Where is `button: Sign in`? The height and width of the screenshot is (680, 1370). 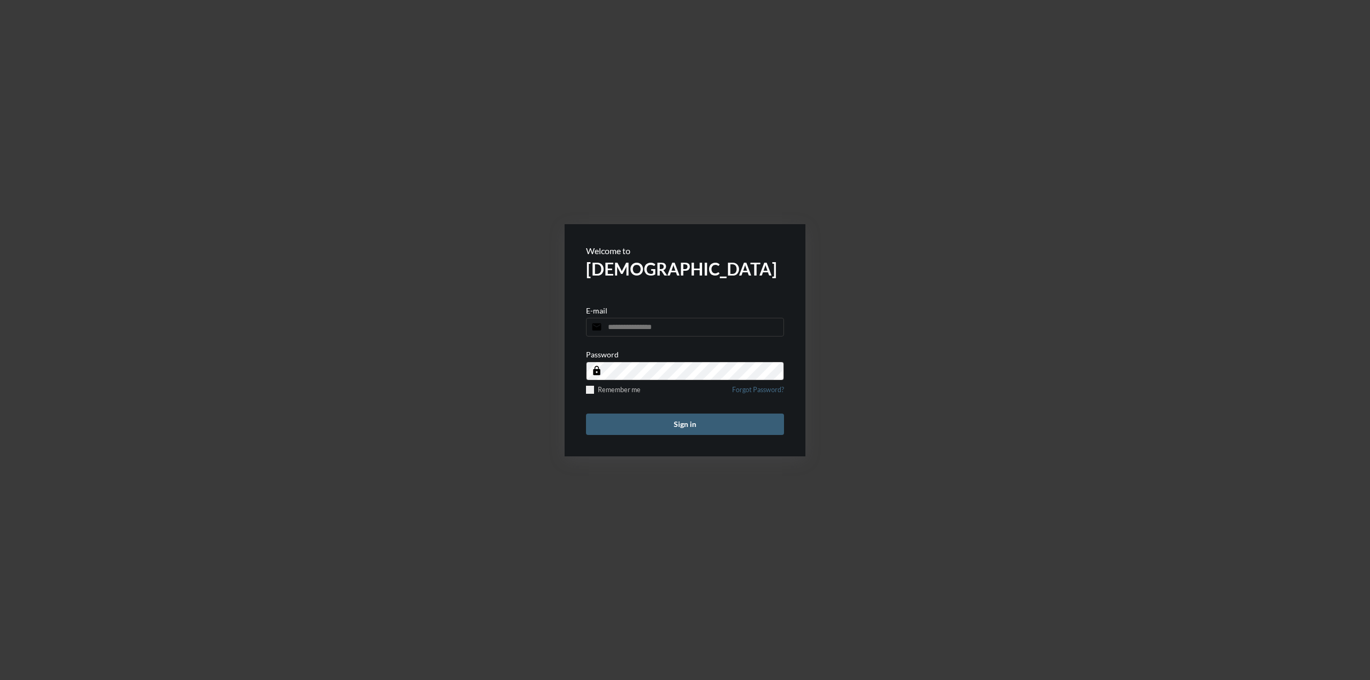
button: Sign in is located at coordinates (685, 424).